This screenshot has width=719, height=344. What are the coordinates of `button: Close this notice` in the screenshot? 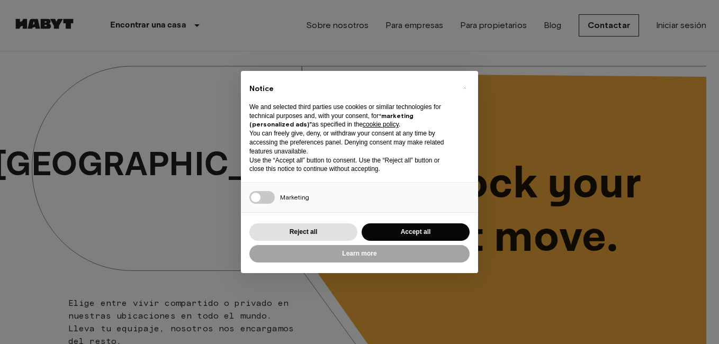 It's located at (464, 88).